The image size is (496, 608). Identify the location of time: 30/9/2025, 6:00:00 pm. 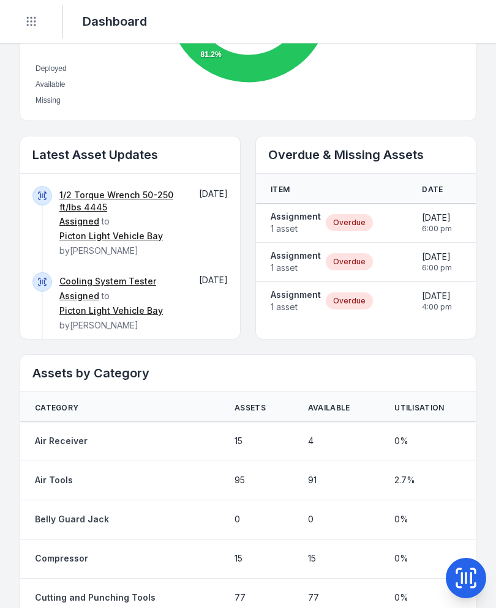
(436, 223).